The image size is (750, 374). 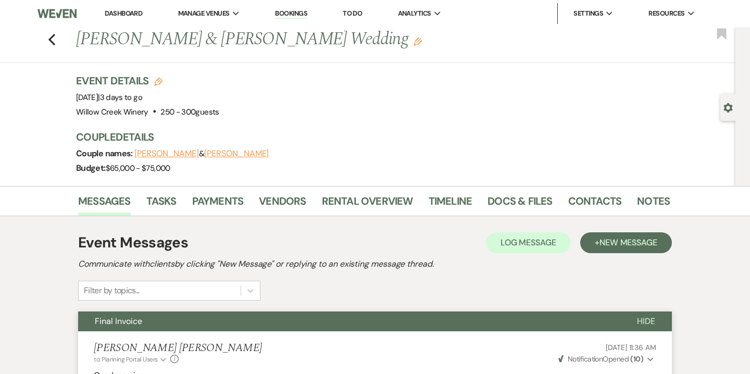 What do you see at coordinates (646, 321) in the screenshot?
I see `button: Hide` at bounding box center [646, 321].